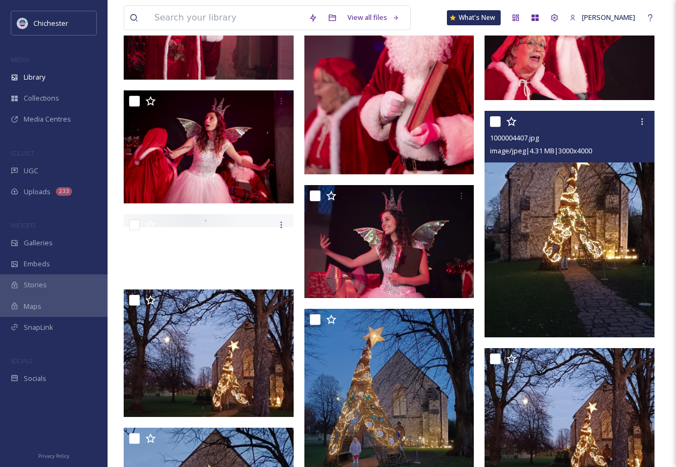  What do you see at coordinates (38, 243) in the screenshot?
I see `span: Galleries` at bounding box center [38, 243].